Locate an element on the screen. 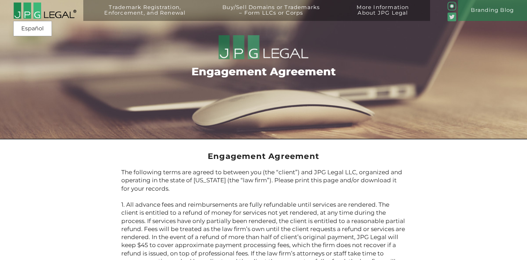  a: Buy/Sell Domains or Trademarks– Form LLCs or Corps is located at coordinates (271, 15).